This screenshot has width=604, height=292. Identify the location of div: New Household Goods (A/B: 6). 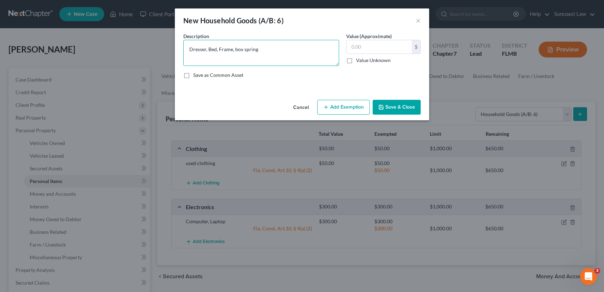
(233, 20).